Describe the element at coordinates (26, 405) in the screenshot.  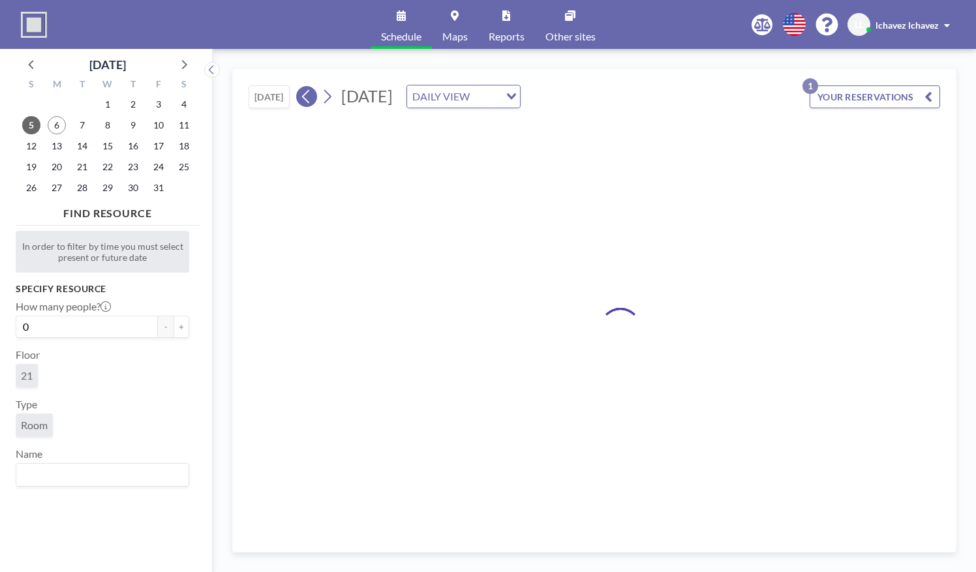
I see `label: Type` at that location.